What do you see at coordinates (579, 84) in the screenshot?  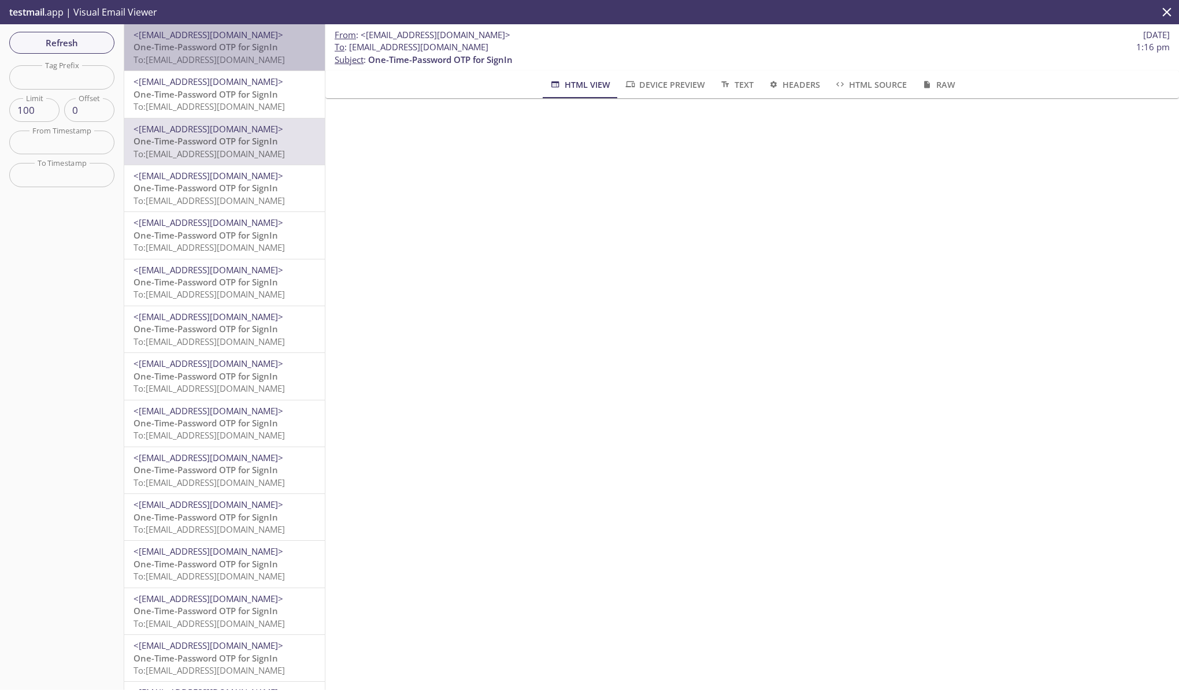 I see `span: HTML View` at bounding box center [579, 84].